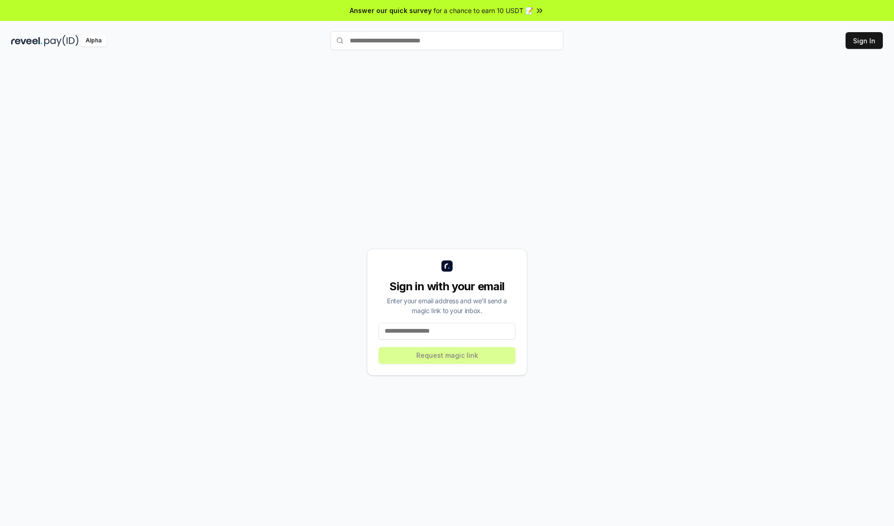 Image resolution: width=894 pixels, height=526 pixels. I want to click on img: pay_id, so click(61, 41).